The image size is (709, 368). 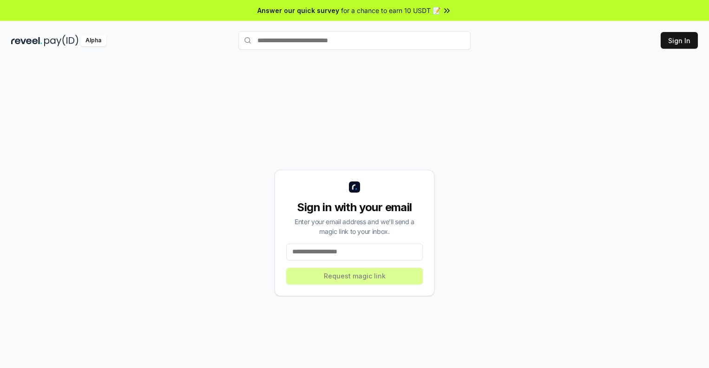 I want to click on div: Enter your email address and we’ll send a magic link to your inbox., so click(x=355, y=227).